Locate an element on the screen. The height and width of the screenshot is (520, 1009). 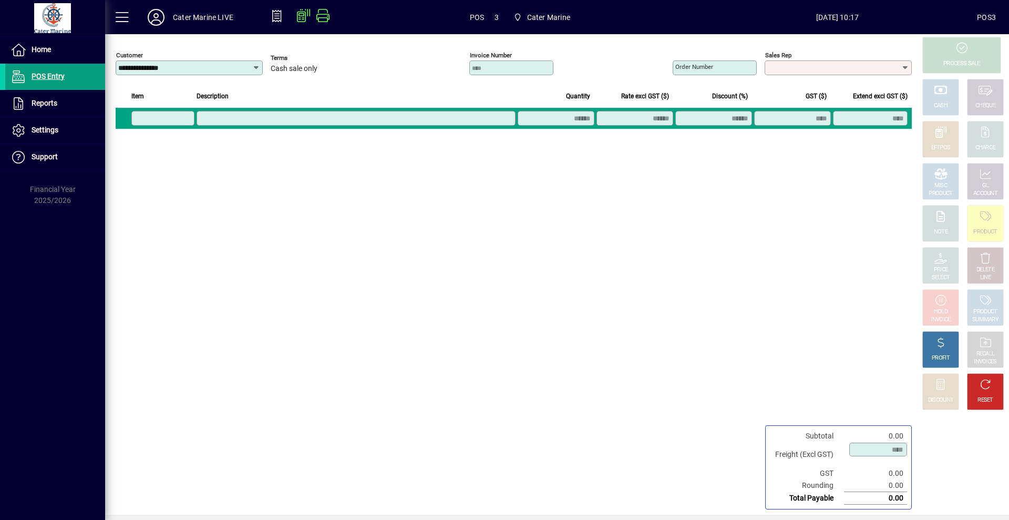
span: GST ($) is located at coordinates (816, 96).